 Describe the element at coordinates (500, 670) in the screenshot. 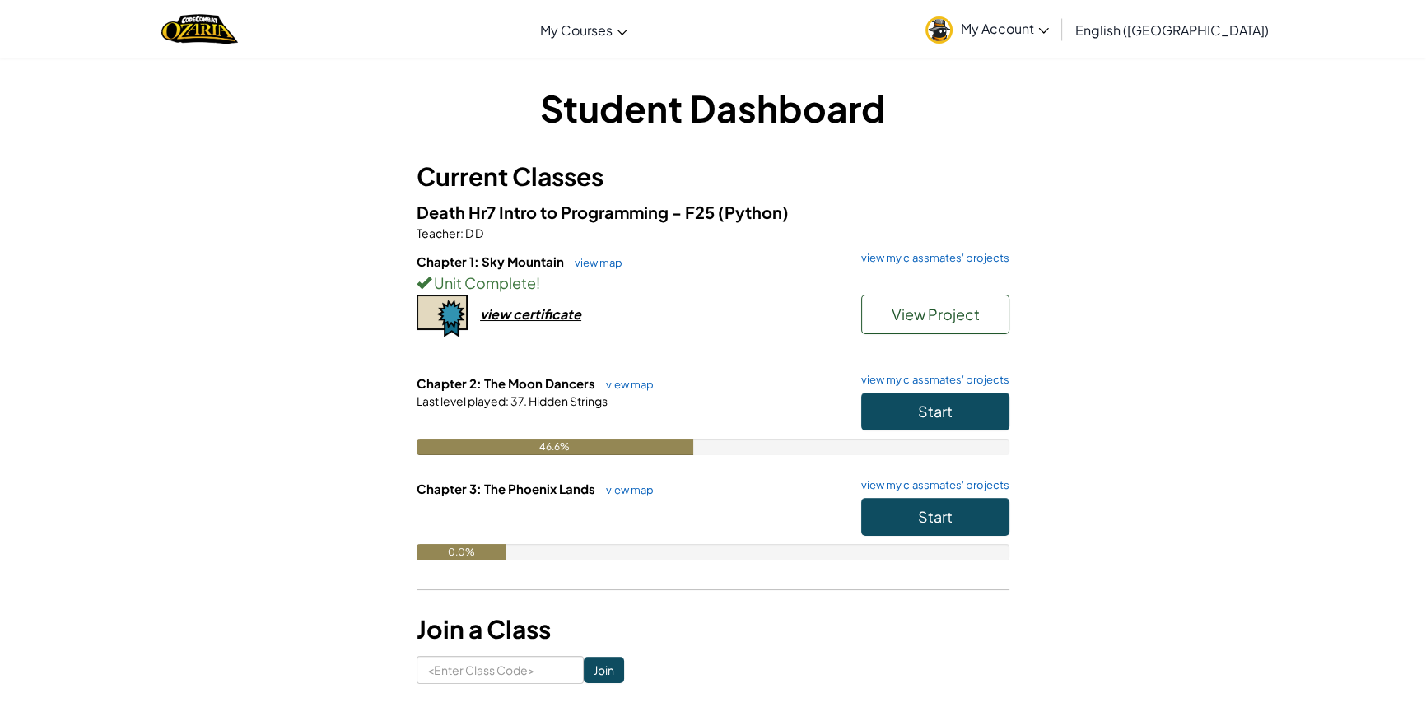

I see `input: <Enter Class Code>` at that location.